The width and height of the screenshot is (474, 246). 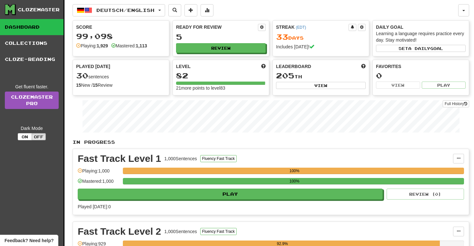 I want to click on span: a daily, so click(x=419, y=48).